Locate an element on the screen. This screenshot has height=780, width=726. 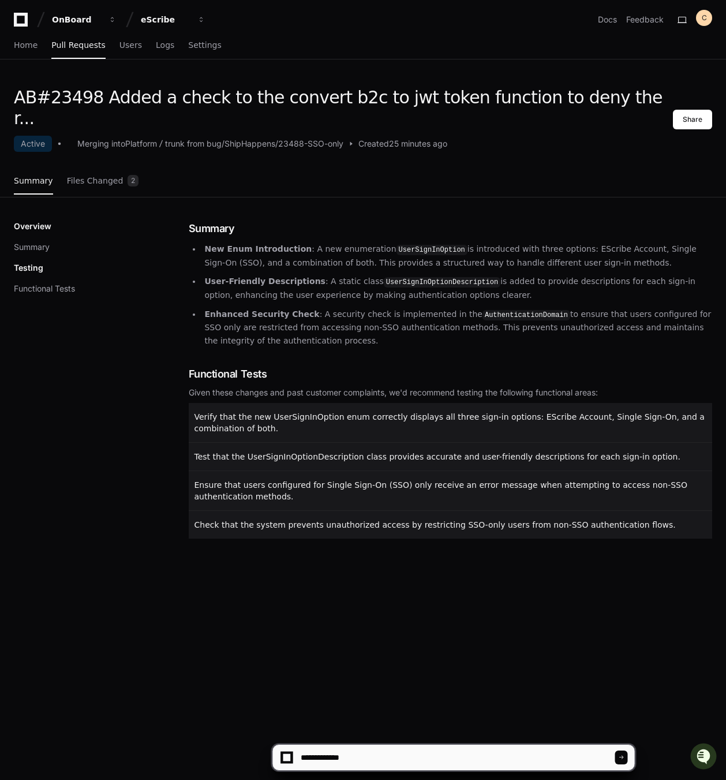
span: Test that the UserSignInOptionDescription class provides accurate and user-friendly descriptions ... is located at coordinates (437, 456).